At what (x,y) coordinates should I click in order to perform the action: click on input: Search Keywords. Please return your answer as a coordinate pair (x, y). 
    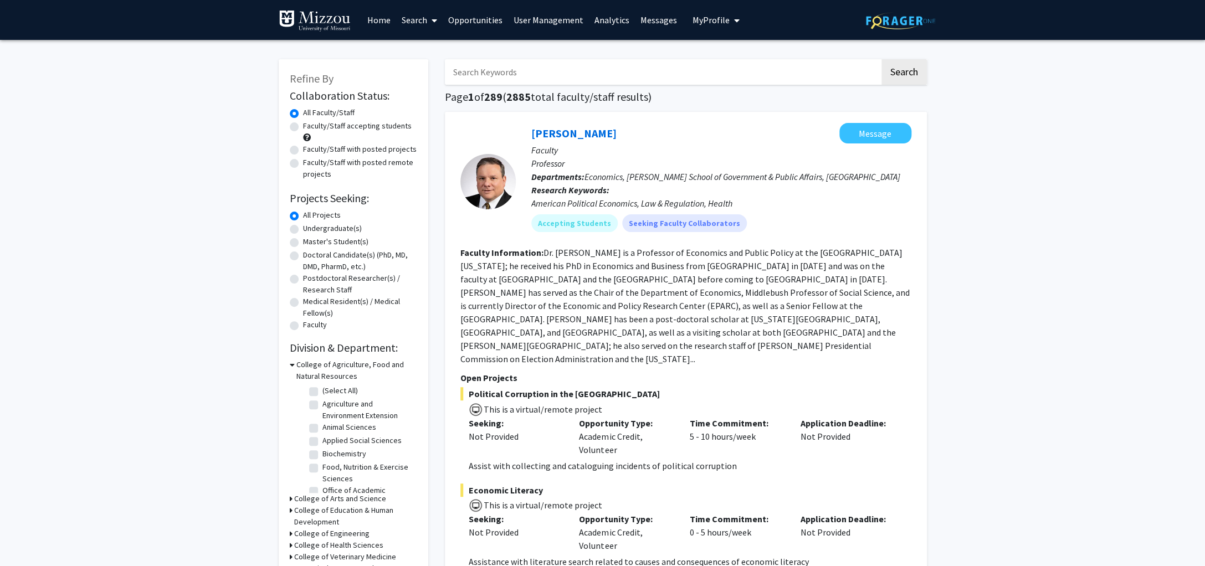
    Looking at the image, I should click on (662, 72).